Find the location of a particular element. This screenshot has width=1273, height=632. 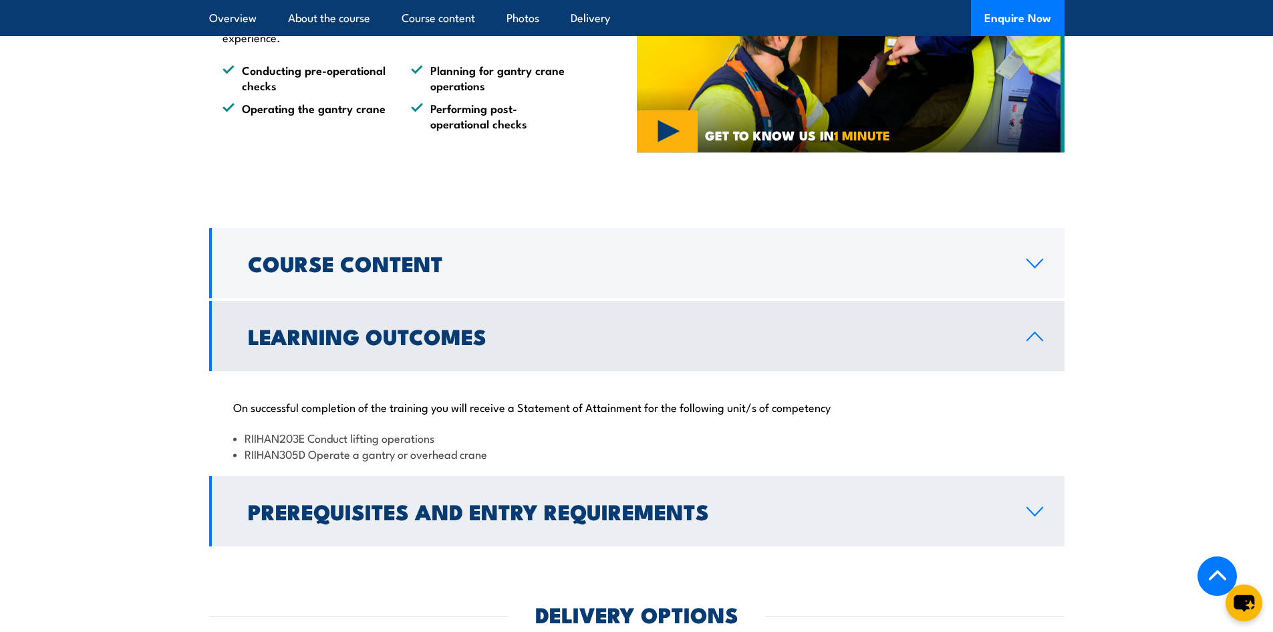

li: RIIHAN305D Operate a gantry or overhead crane is located at coordinates (637, 453).